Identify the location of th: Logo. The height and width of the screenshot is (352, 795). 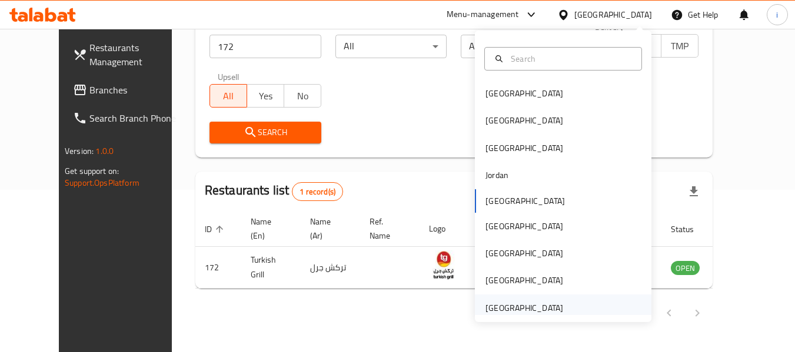
(446, 229).